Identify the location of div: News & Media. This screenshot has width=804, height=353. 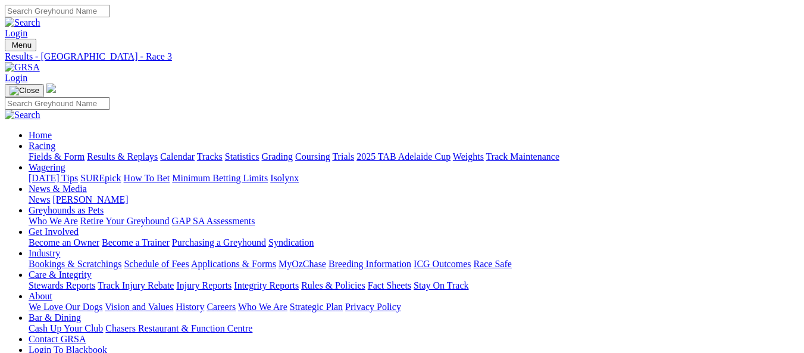
(414, 199).